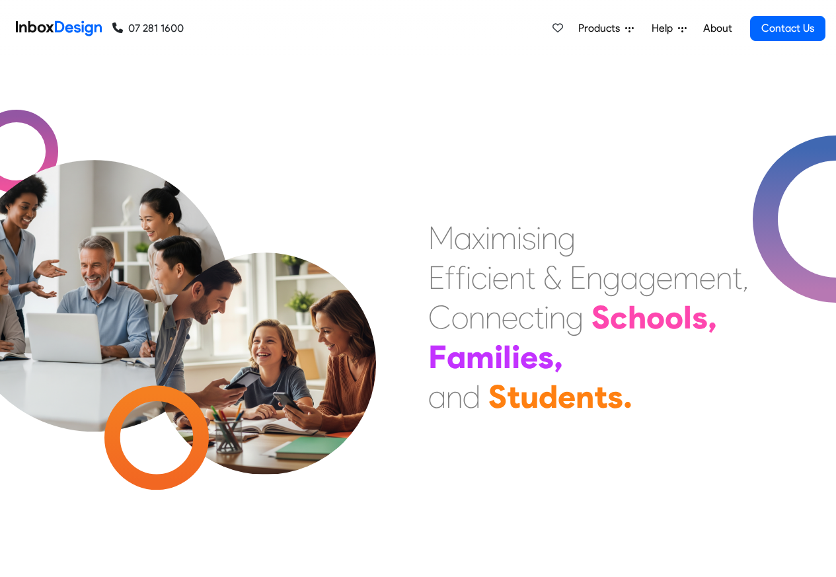  I want to click on div: C, so click(440, 317).